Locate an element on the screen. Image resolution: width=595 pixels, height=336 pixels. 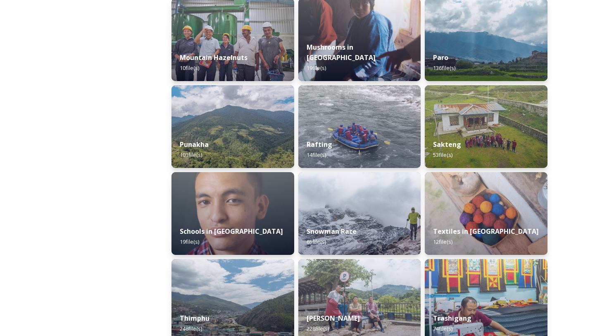
strong: Punakha is located at coordinates (194, 144).